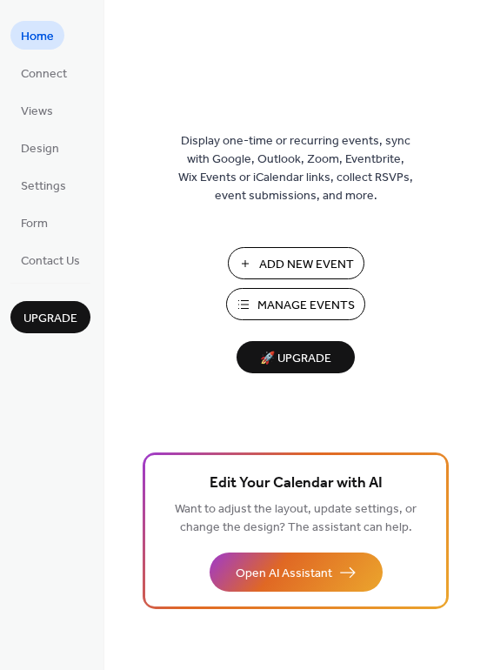  What do you see at coordinates (50, 318) in the screenshot?
I see `span: Upgrade` at bounding box center [50, 318].